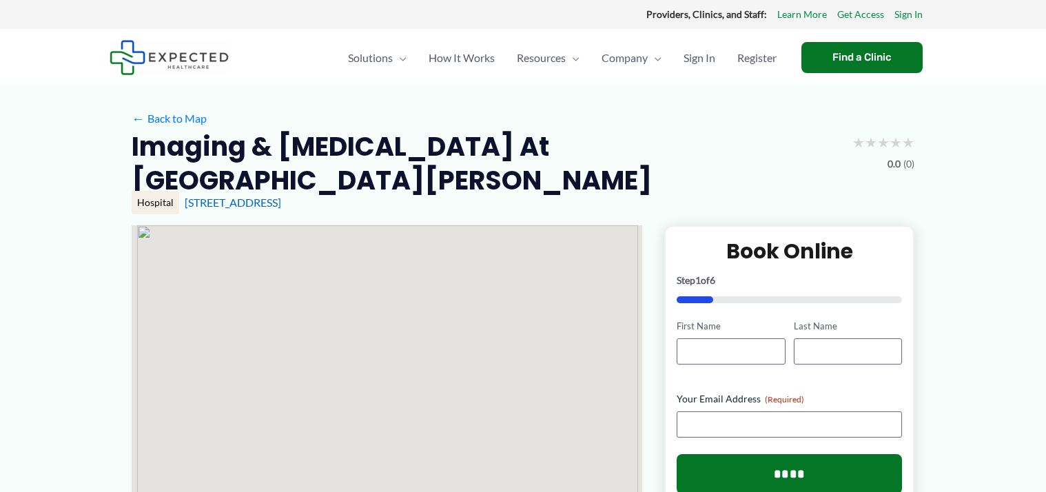 The image size is (1046, 492). I want to click on span: Register, so click(756, 58).